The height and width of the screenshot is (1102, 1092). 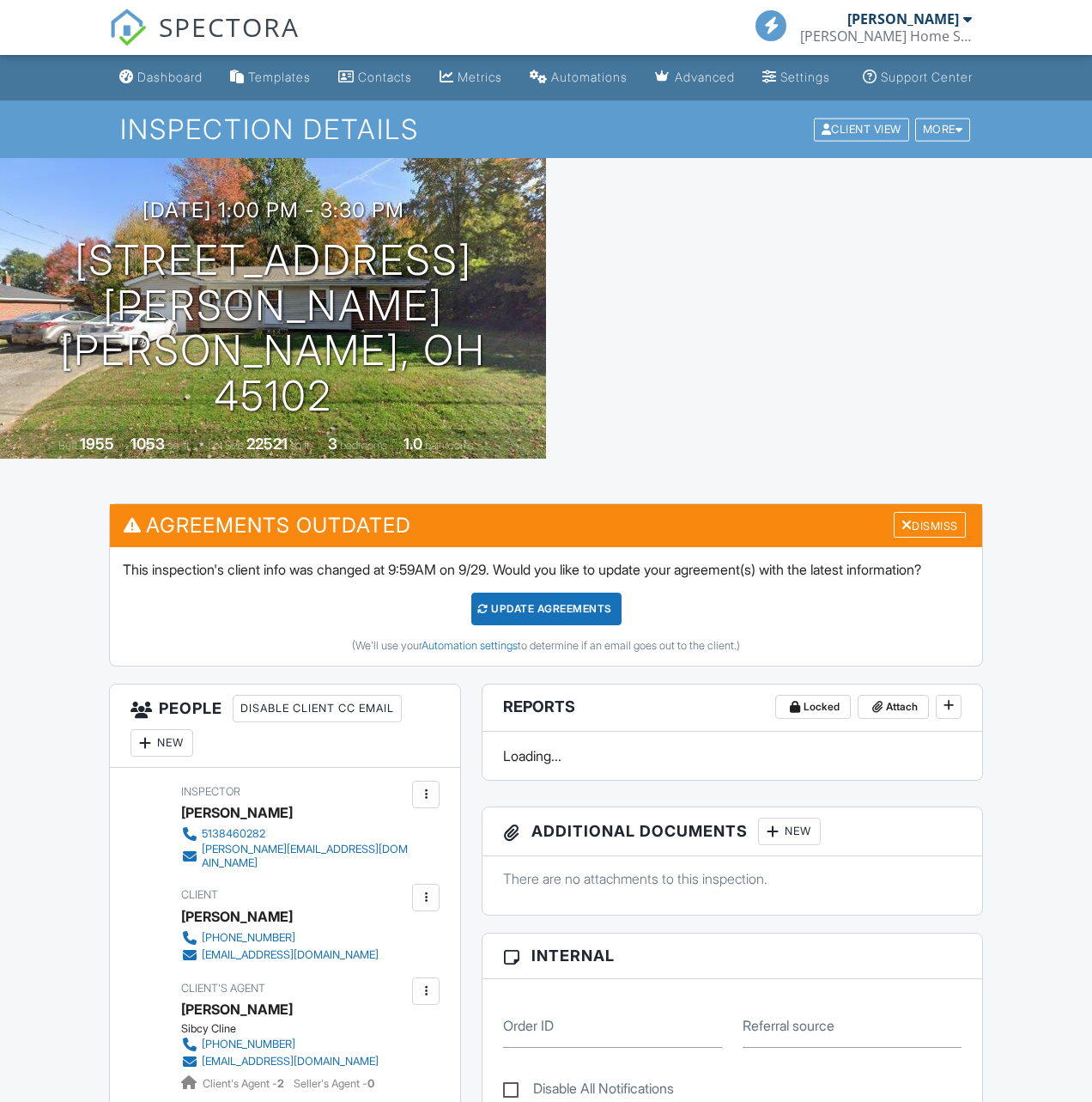 I want to click on div: 1053, so click(x=148, y=443).